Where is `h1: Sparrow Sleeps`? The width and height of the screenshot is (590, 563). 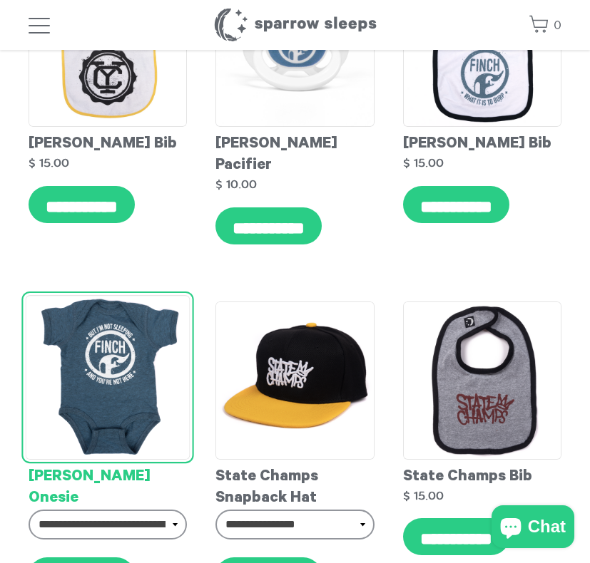 h1: Sparrow Sleeps is located at coordinates (295, 25).